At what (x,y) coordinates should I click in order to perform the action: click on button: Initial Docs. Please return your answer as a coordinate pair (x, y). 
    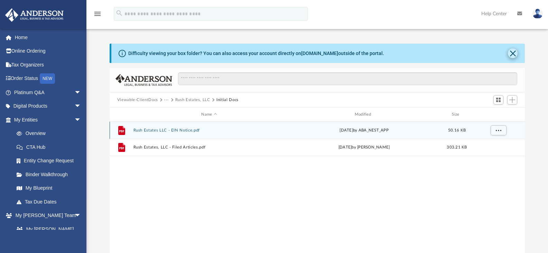
    Looking at the image, I should click on (227, 100).